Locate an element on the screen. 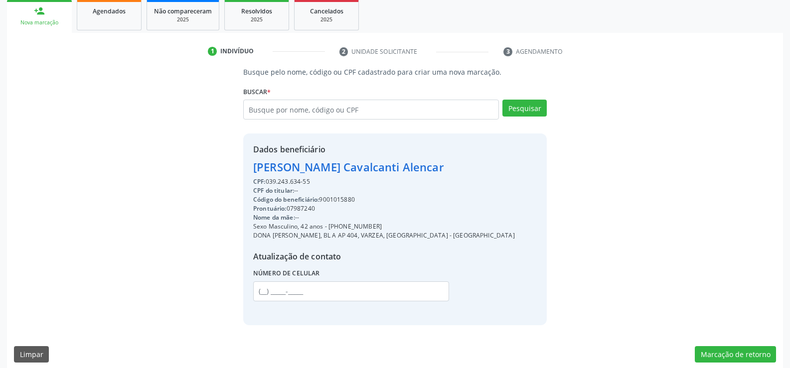 Image resolution: width=790 pixels, height=368 pixels. button: Pesquisar is located at coordinates (524, 108).